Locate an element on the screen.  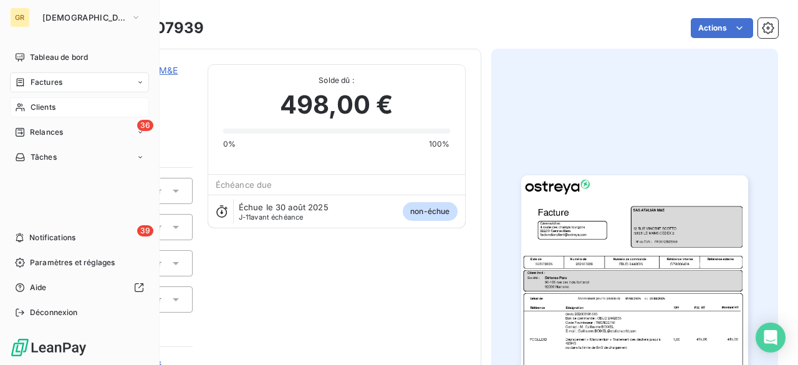
span: avant échéance is located at coordinates (271, 217).